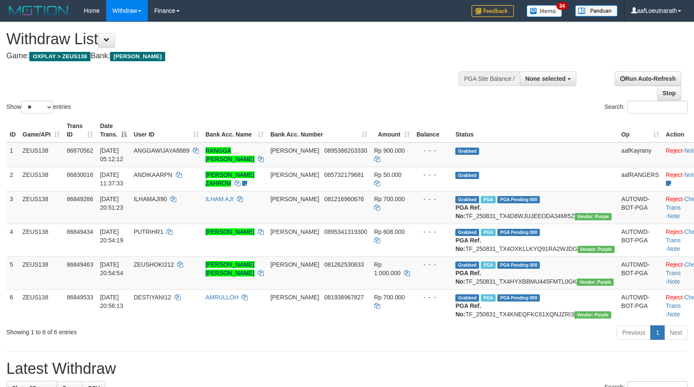 The height and width of the screenshot is (387, 694). What do you see at coordinates (230, 56) in the screenshot?
I see `h4: Game: Bank:` at bounding box center [230, 56].